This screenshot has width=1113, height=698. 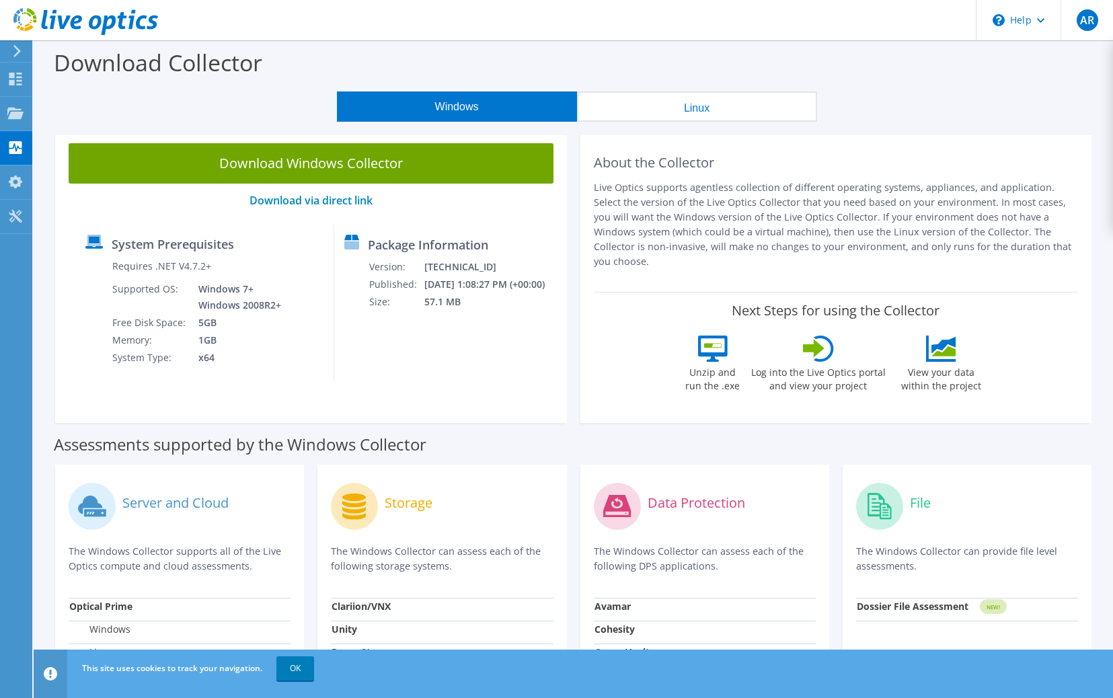 I want to click on label: Download Collector, so click(x=158, y=63).